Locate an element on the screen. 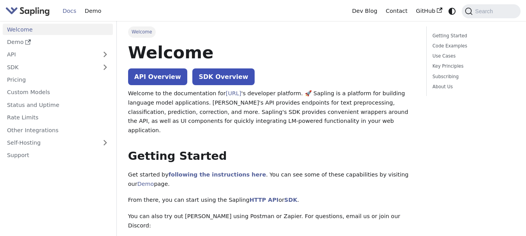  a: HTTP API is located at coordinates (264, 200).